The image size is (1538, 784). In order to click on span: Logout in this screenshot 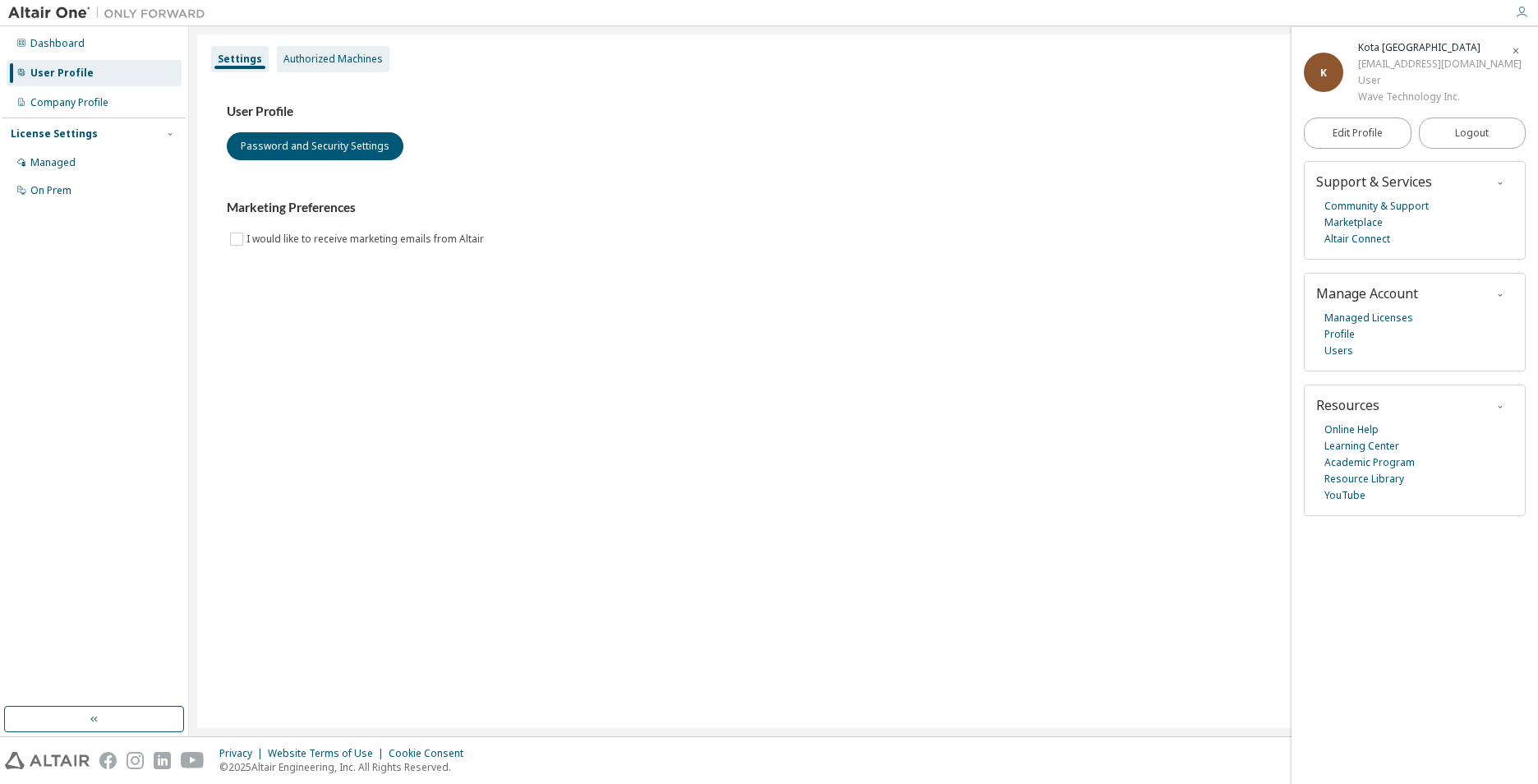, I will do `click(1472, 133)`.